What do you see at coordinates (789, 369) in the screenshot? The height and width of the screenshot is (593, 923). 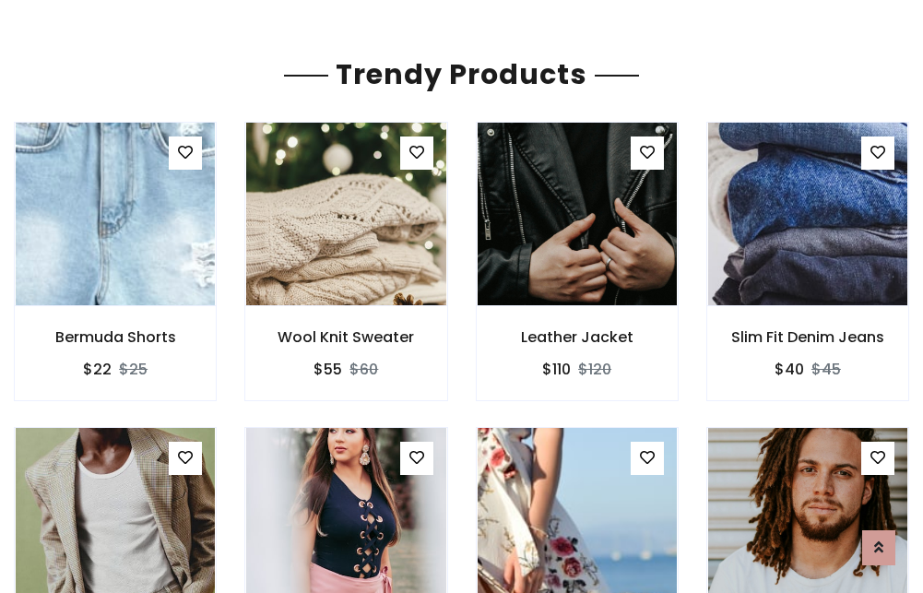 I see `h6: $40` at bounding box center [789, 369].